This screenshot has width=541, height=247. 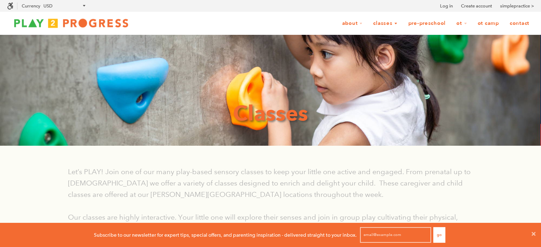 I want to click on a: Create account, so click(x=477, y=6).